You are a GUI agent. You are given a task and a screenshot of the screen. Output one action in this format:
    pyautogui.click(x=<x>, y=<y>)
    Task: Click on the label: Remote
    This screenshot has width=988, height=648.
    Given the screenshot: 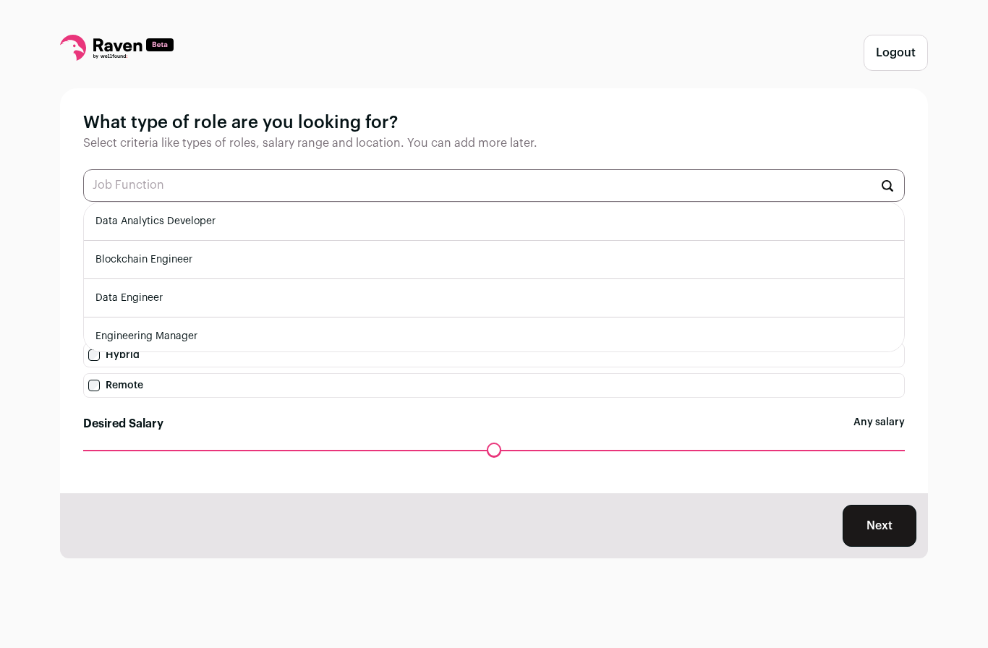 What is the action you would take?
    pyautogui.click(x=494, y=386)
    